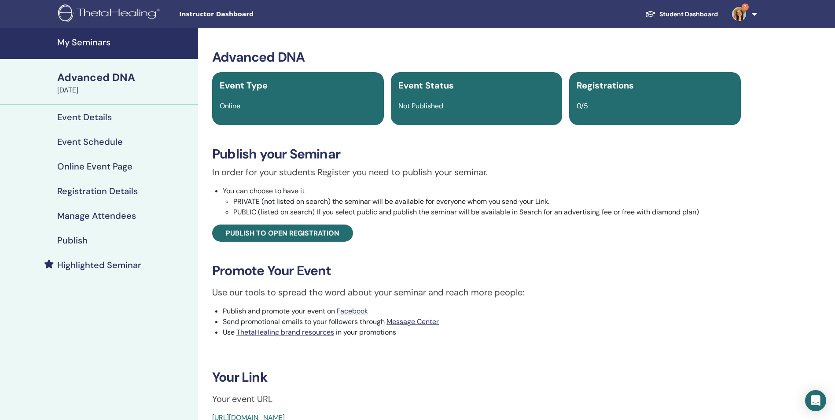 The width and height of the screenshot is (835, 420). I want to click on span: Event Type, so click(243, 85).